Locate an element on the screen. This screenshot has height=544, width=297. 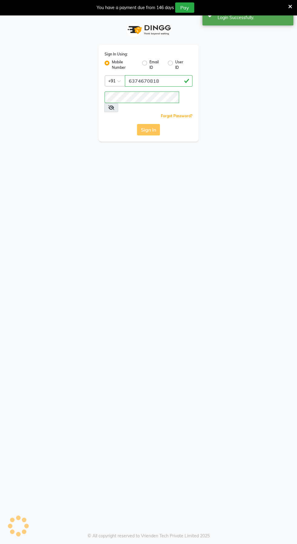
div: Login Successfully. is located at coordinates (253, 18).